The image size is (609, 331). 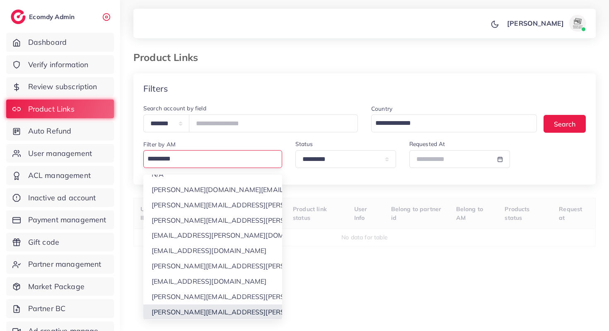 I want to click on span: Verify information, so click(x=58, y=65).